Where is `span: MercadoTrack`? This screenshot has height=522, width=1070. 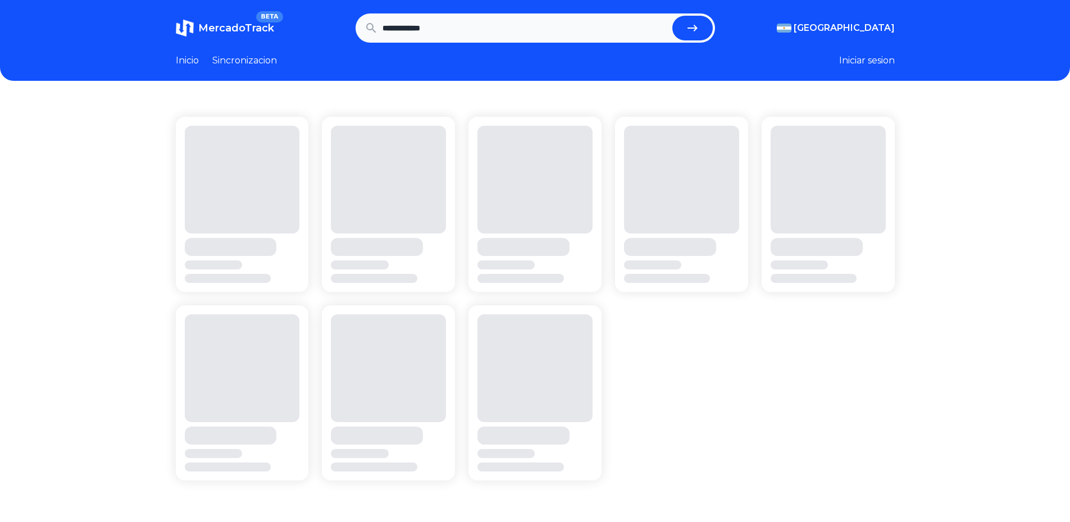 span: MercadoTrack is located at coordinates (236, 28).